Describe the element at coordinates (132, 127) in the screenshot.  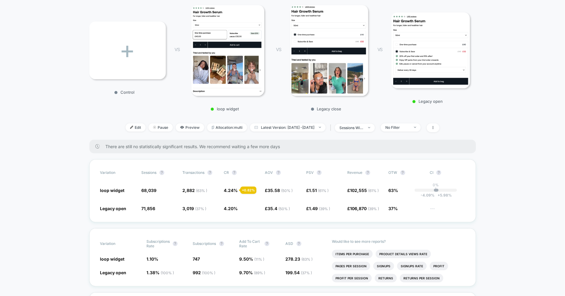
I see `img: edit` at that location.